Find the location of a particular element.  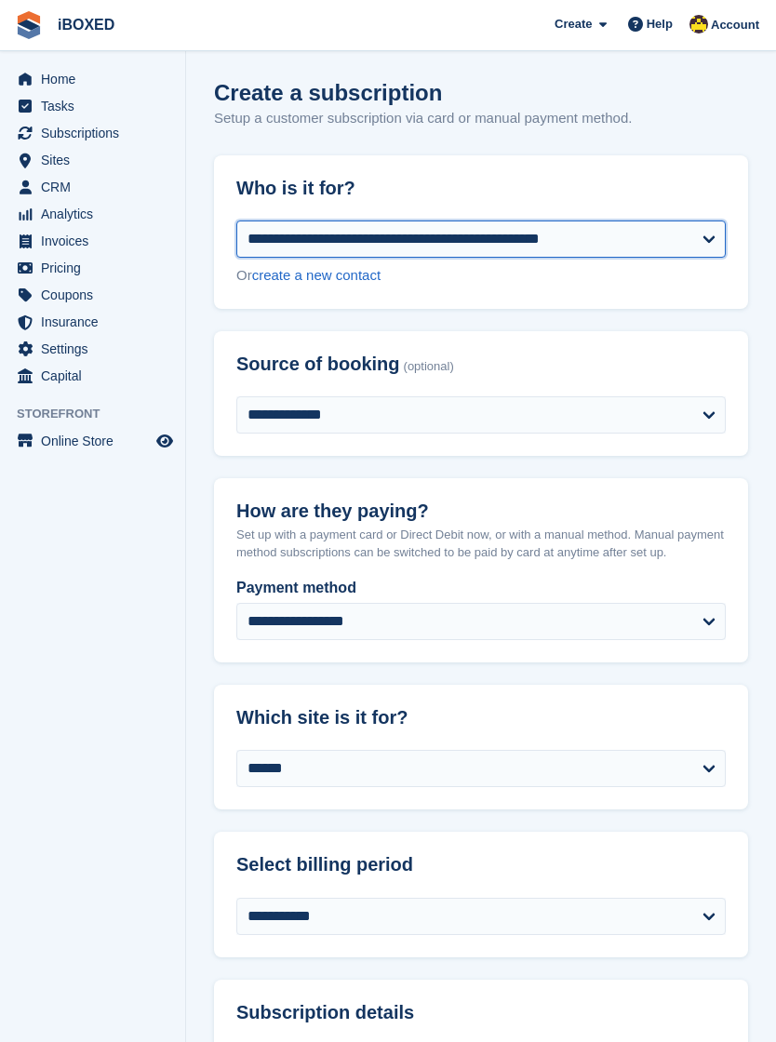

h2: Who is it for? is located at coordinates (481, 188).